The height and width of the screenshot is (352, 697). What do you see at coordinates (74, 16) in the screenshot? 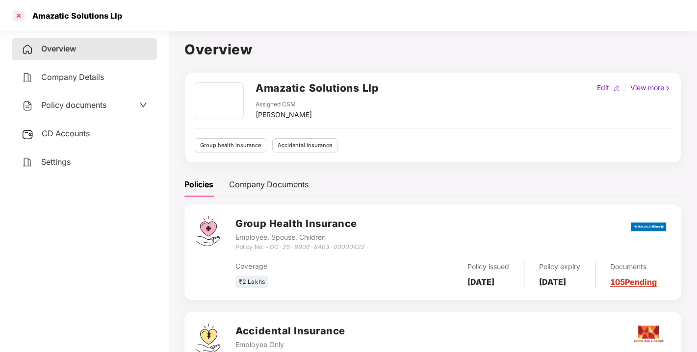
I see `div: Amazatic Solutions Llp` at bounding box center [74, 16].